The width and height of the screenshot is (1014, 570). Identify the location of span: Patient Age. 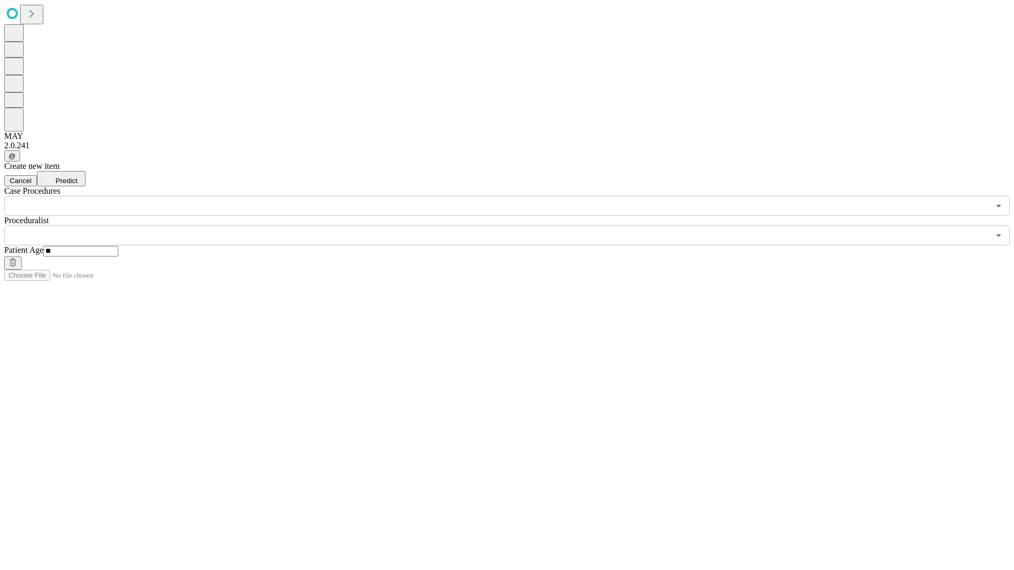
(24, 250).